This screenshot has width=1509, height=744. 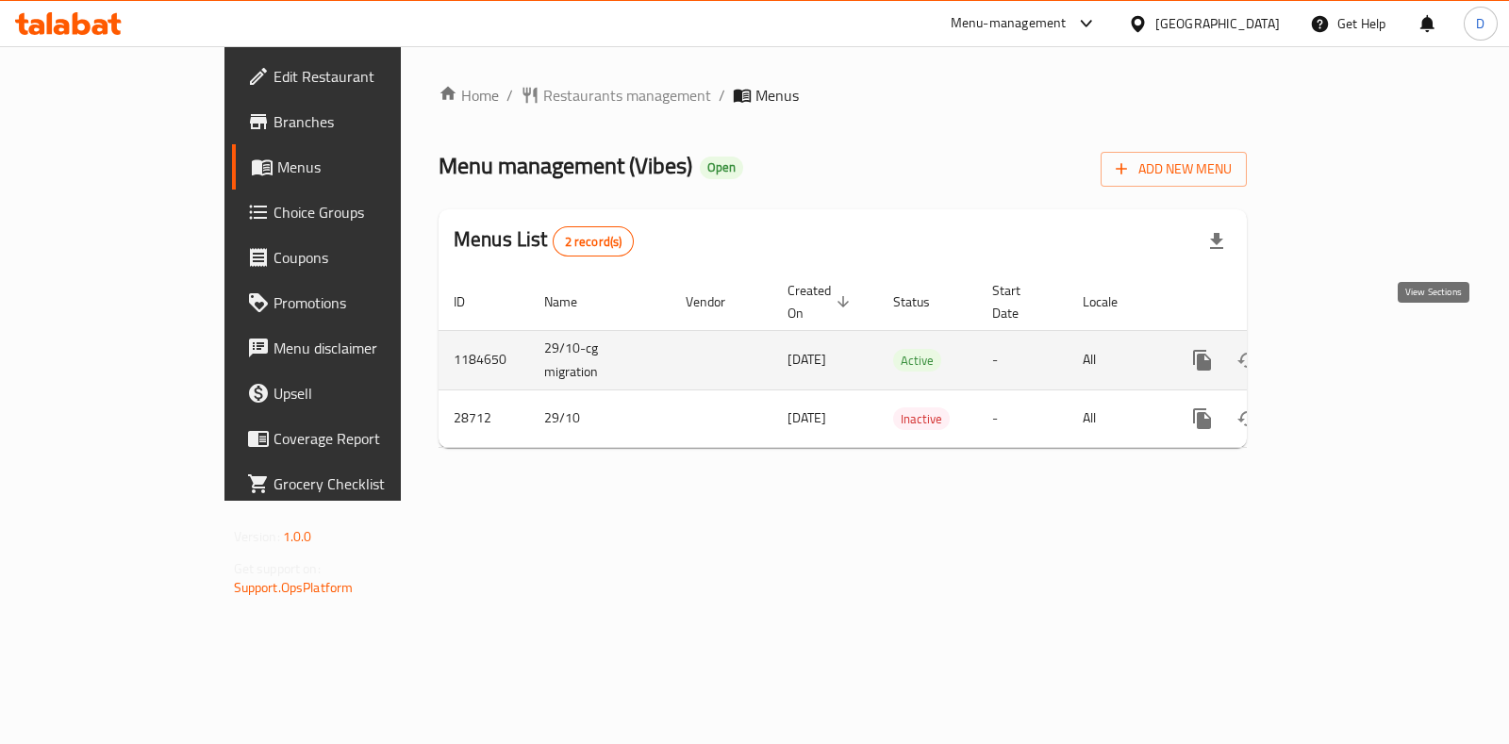 I want to click on span: Inactive, so click(x=922, y=419).